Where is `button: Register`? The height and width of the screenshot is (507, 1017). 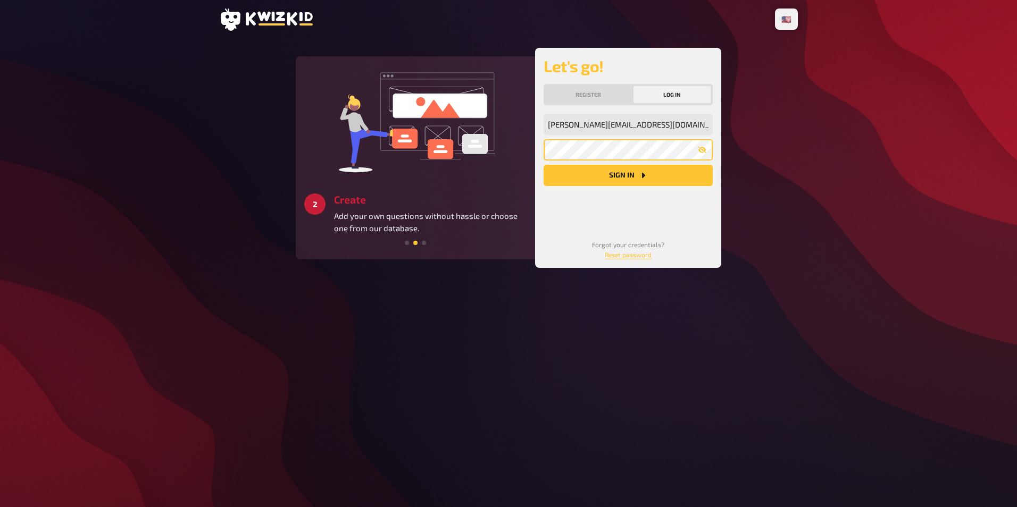
button: Register is located at coordinates (588, 95).